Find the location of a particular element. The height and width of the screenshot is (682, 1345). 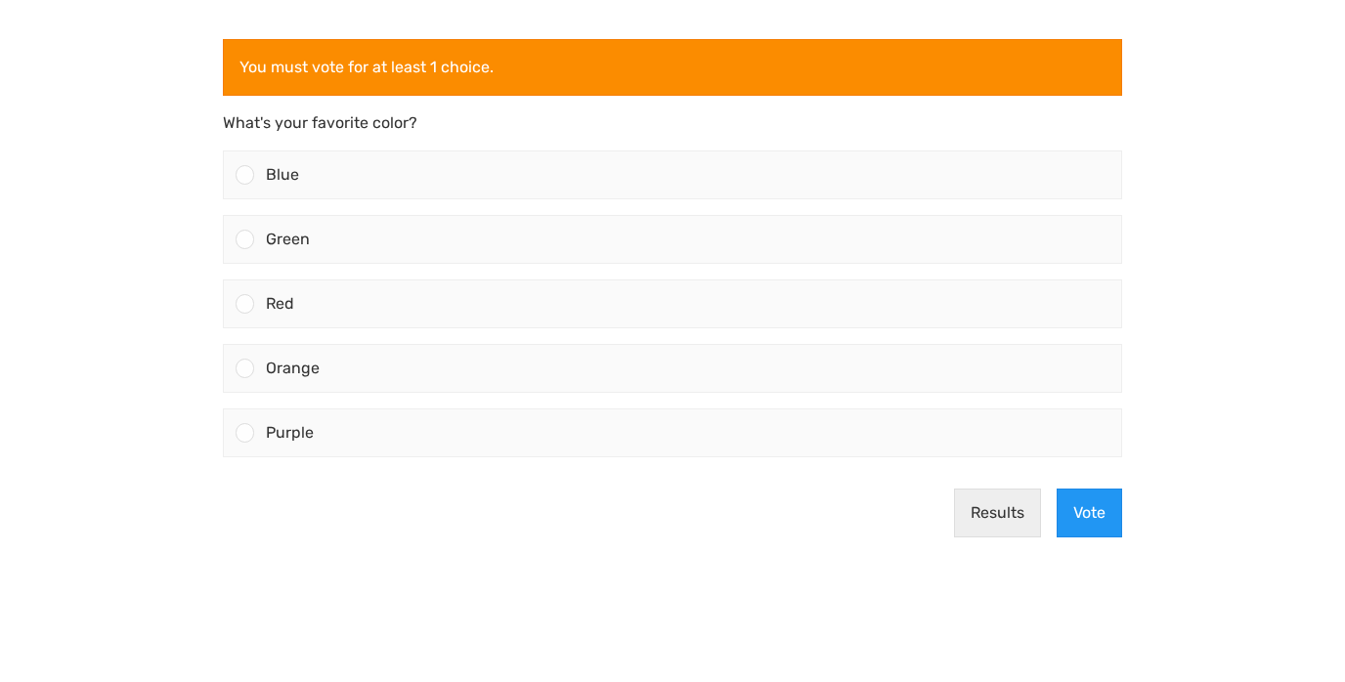

span: Purple is located at coordinates (289, 432).